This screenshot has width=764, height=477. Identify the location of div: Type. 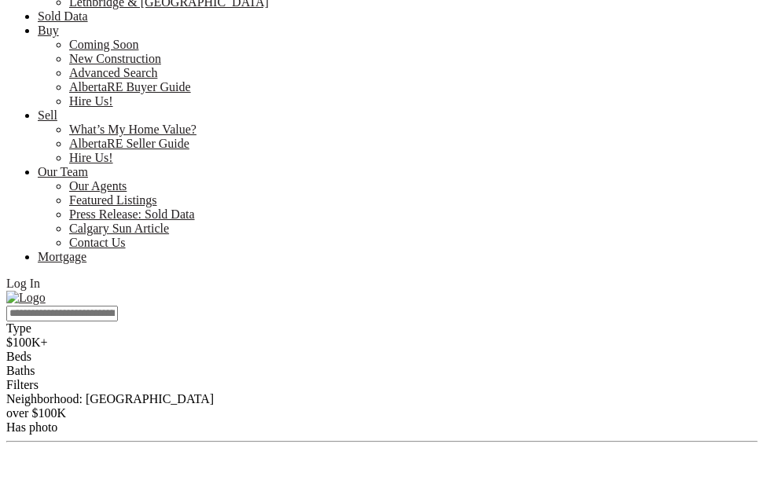
(382, 329).